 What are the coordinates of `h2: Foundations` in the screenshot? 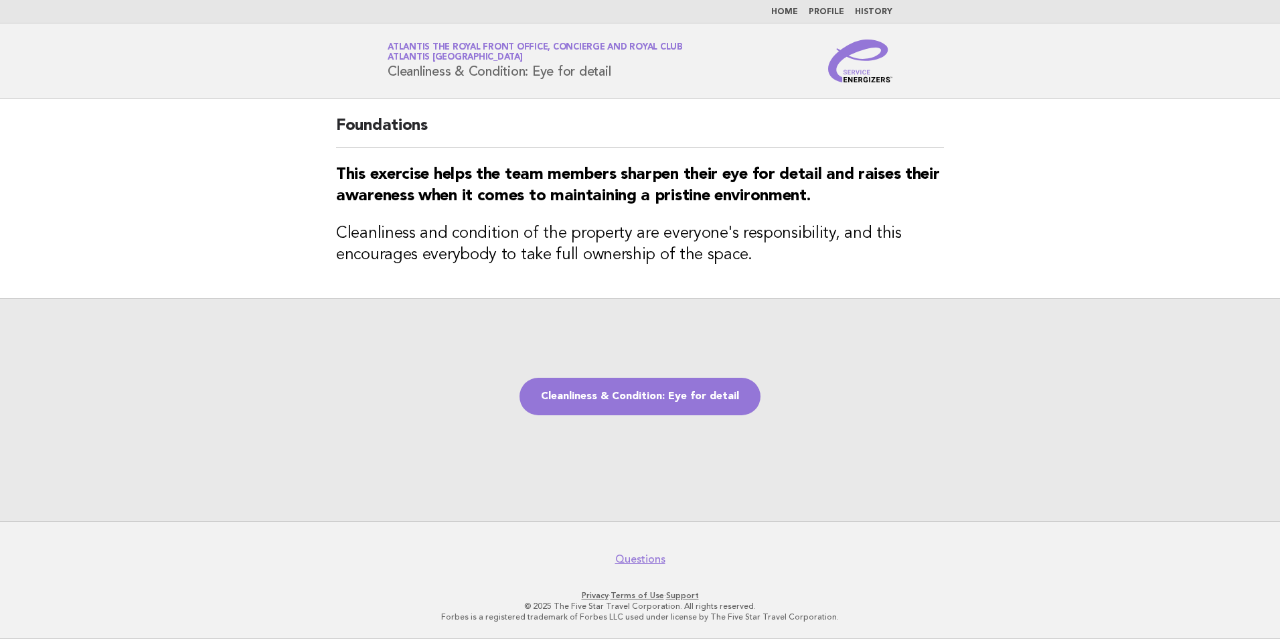 It's located at (640, 131).